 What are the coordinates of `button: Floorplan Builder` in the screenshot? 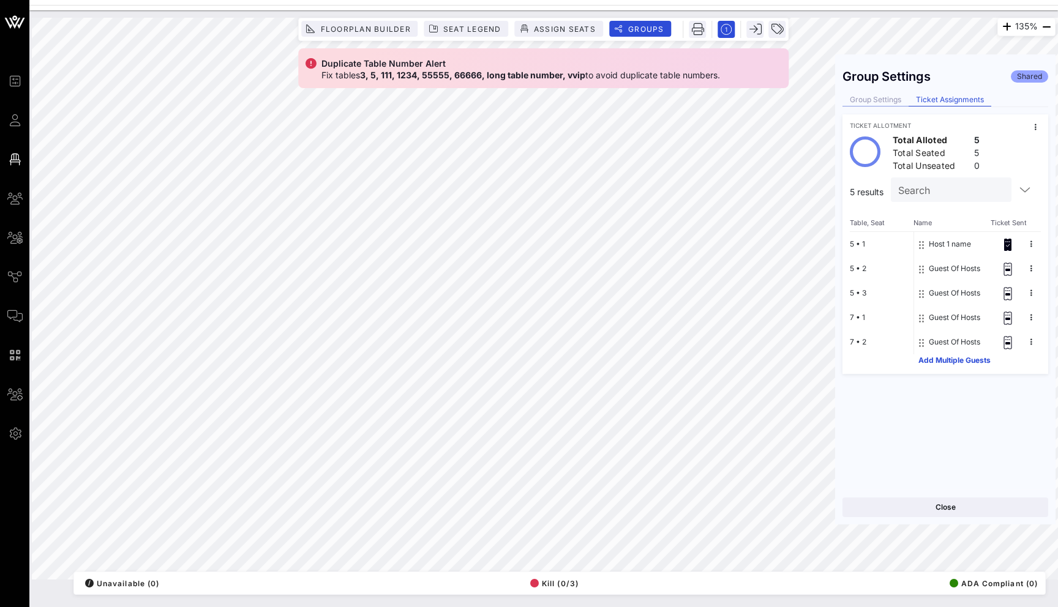 It's located at (359, 29).